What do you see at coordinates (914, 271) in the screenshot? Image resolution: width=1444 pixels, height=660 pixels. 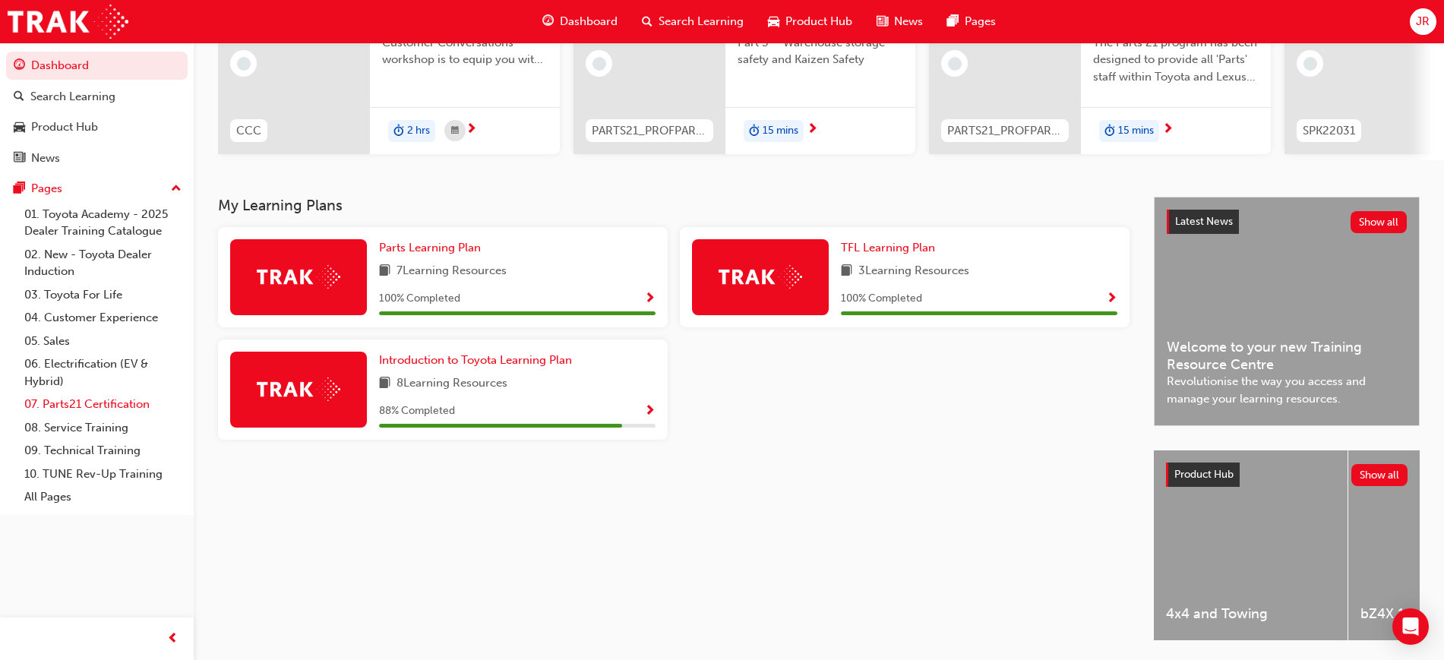 I see `span: 3 Learning Resources` at bounding box center [914, 271].